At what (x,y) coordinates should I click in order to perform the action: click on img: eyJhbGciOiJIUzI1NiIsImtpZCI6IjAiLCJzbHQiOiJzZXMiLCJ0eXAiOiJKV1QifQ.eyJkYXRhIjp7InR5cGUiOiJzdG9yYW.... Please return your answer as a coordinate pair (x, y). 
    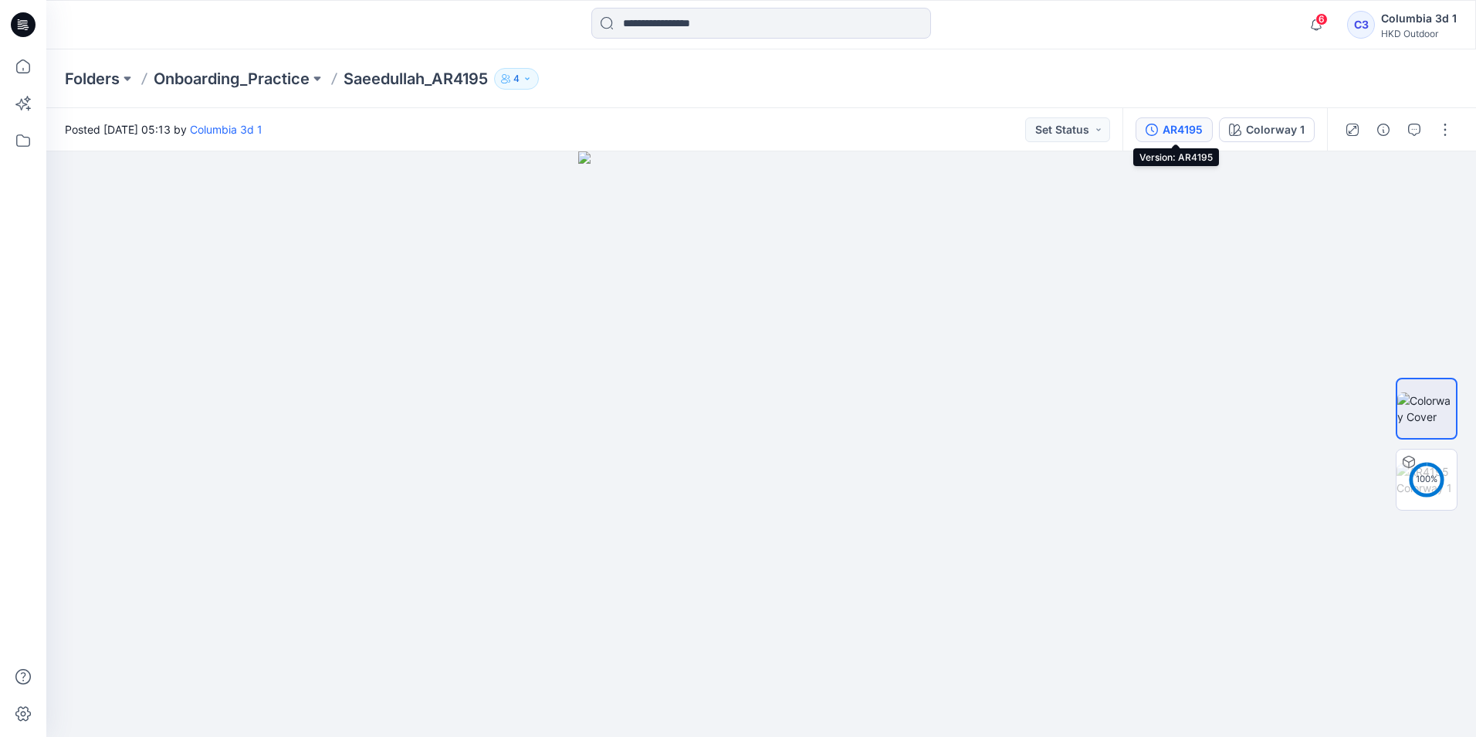
    Looking at the image, I should click on (761, 444).